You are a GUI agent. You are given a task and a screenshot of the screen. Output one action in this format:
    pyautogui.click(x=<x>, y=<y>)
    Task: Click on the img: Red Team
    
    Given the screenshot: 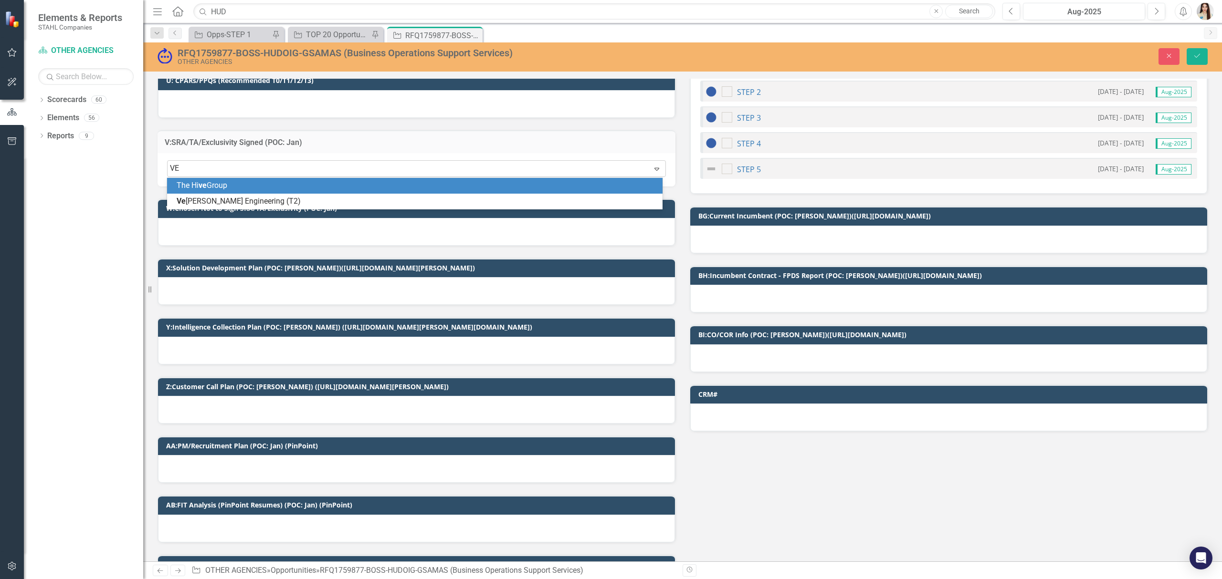 What is the action you would take?
    pyautogui.click(x=711, y=143)
    